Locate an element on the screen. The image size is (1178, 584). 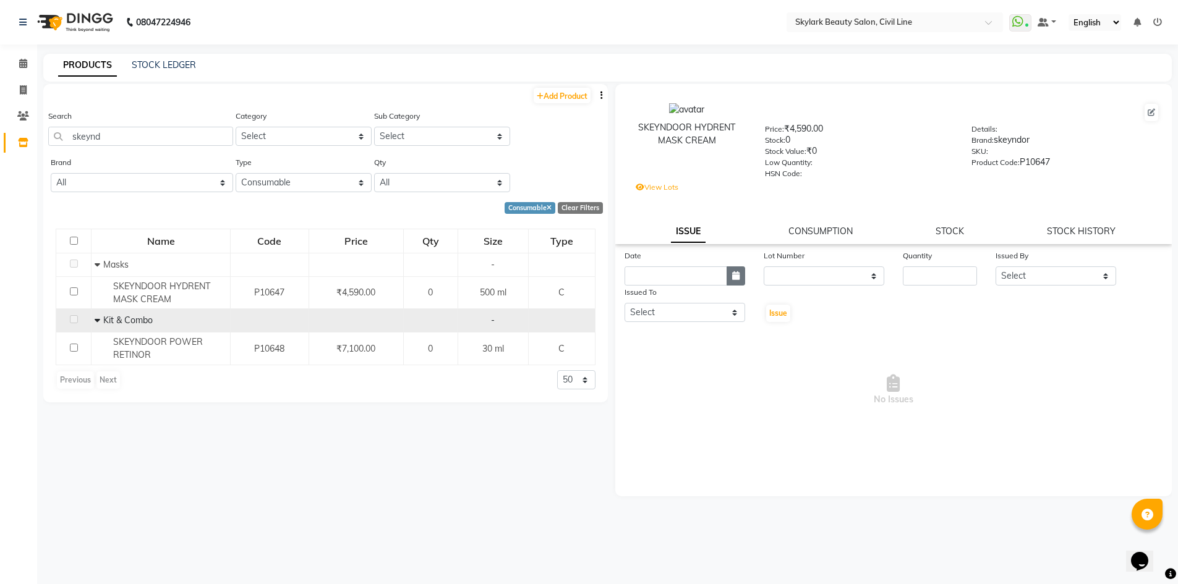
label: Details: is located at coordinates (985, 129).